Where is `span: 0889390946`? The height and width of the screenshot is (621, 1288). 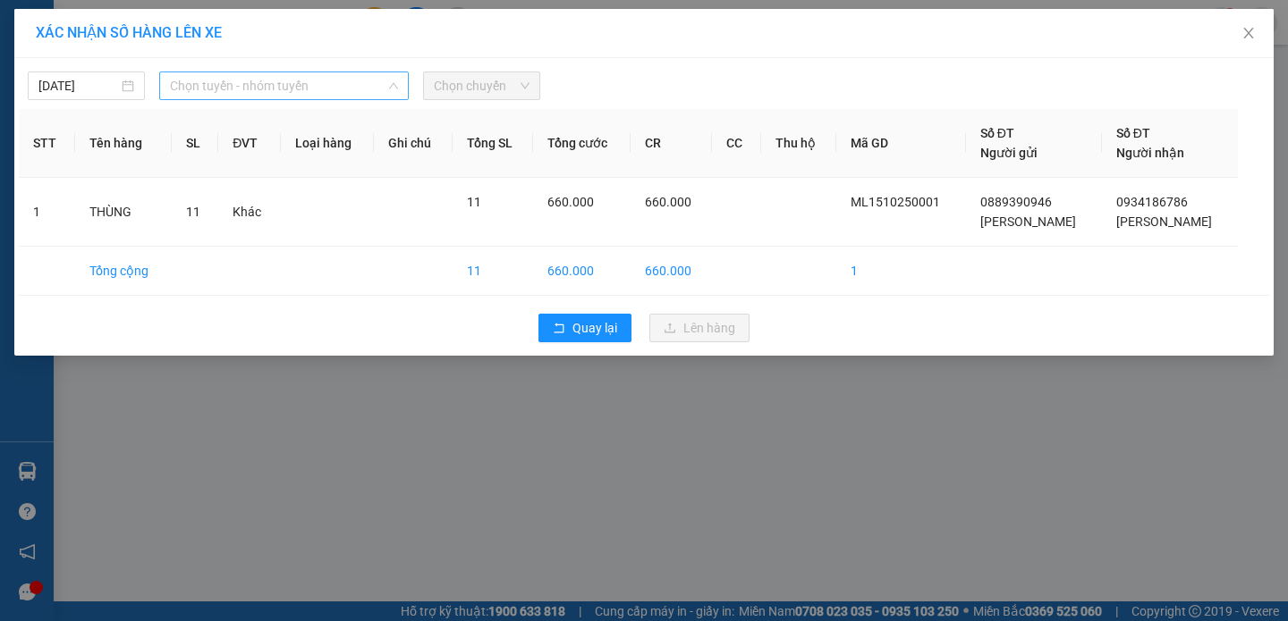
span: 0889390946 is located at coordinates (1016, 202).